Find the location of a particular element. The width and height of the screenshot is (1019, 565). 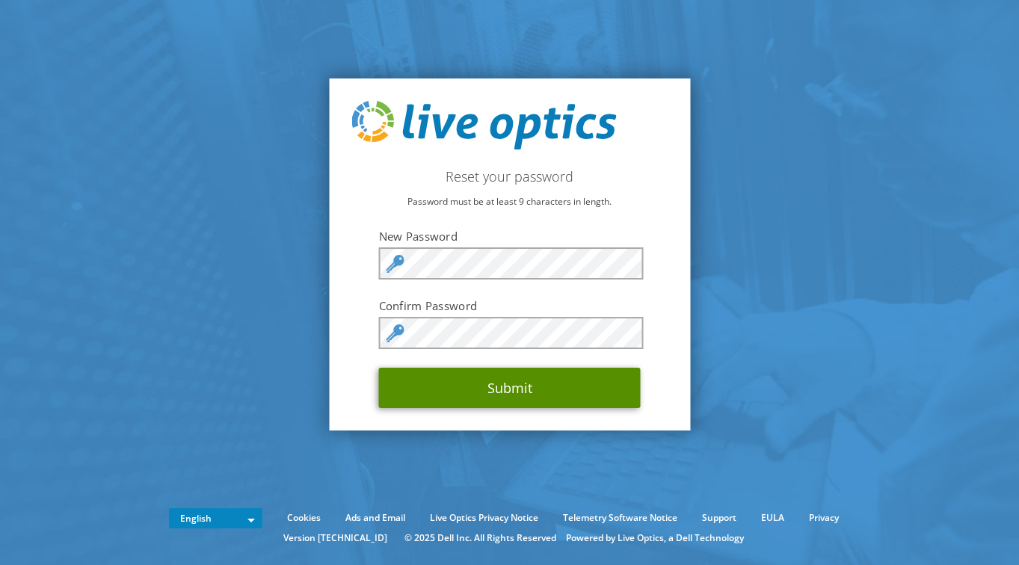

a: Ads and Email is located at coordinates (375, 518).